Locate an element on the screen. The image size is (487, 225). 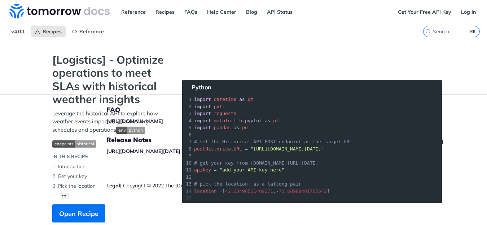
li: Pick the location is located at coordinates (110, 186).